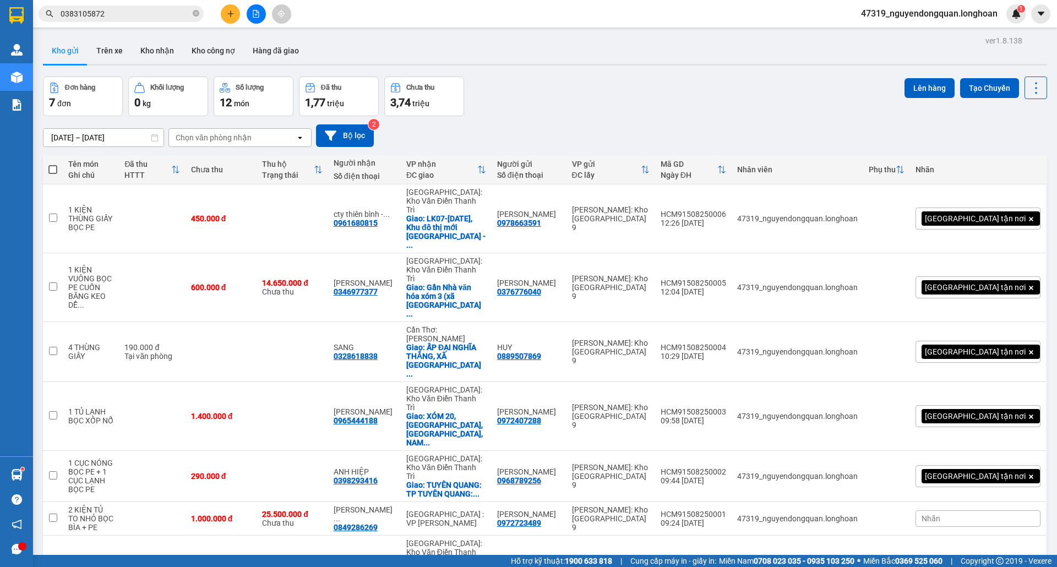 The height and width of the screenshot is (567, 1057). I want to click on span: 1, so click(1021, 9).